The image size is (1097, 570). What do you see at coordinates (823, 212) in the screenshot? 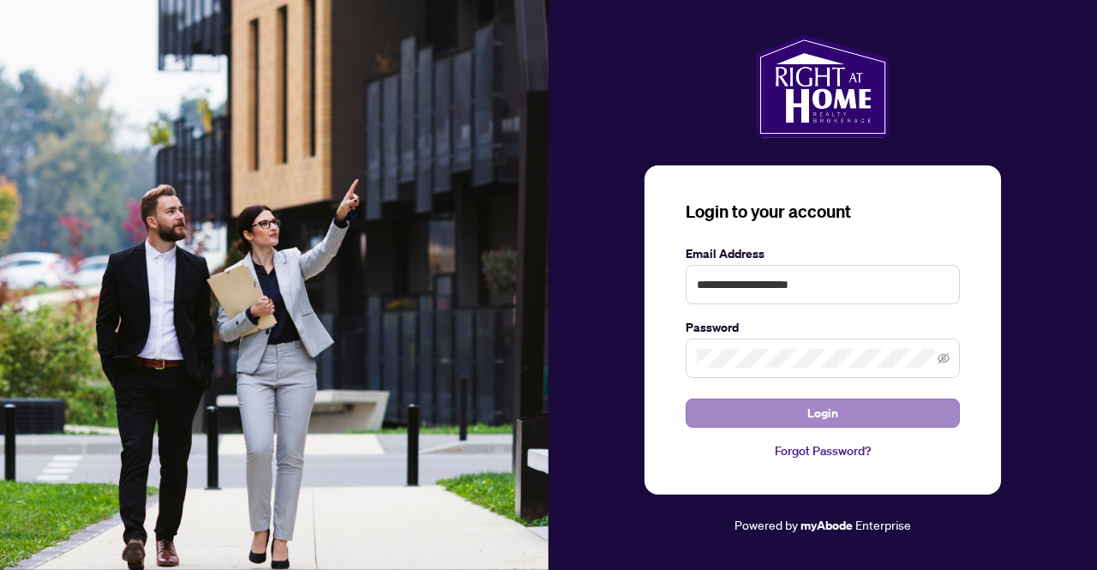
I see `h3: Login to your account` at bounding box center [823, 212].